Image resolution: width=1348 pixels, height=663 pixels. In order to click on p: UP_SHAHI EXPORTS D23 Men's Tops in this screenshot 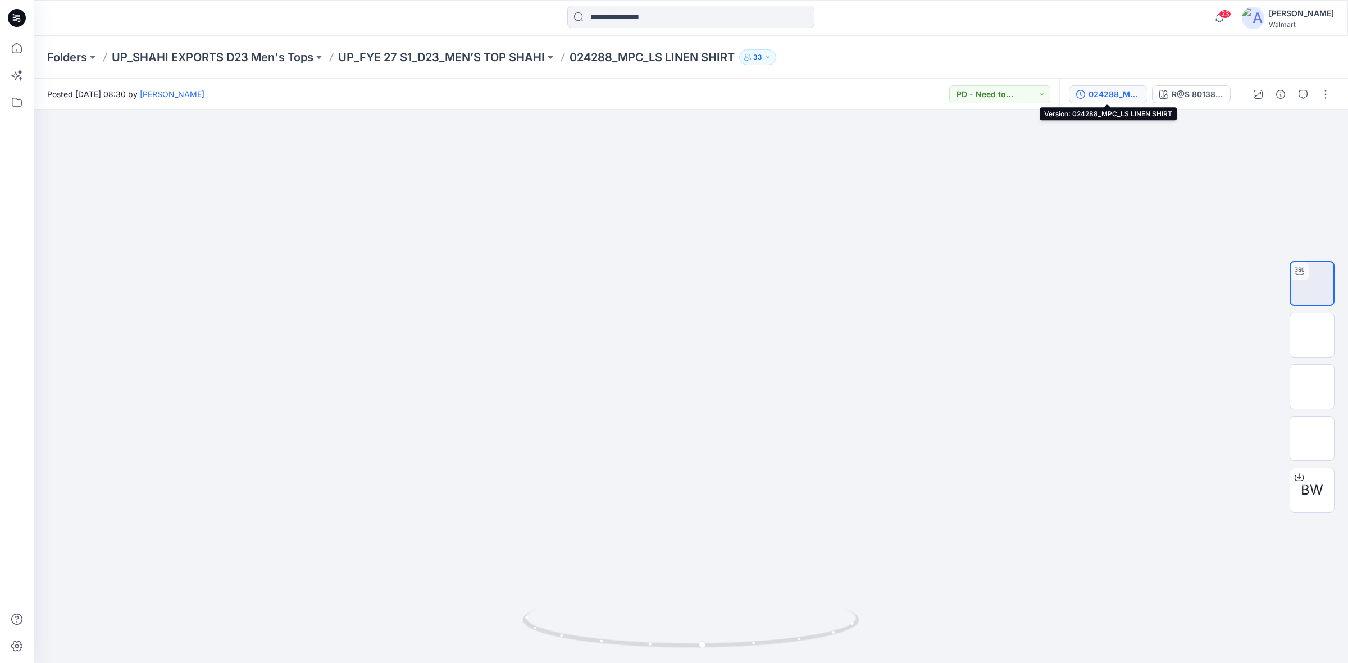, I will do `click(212, 57)`.